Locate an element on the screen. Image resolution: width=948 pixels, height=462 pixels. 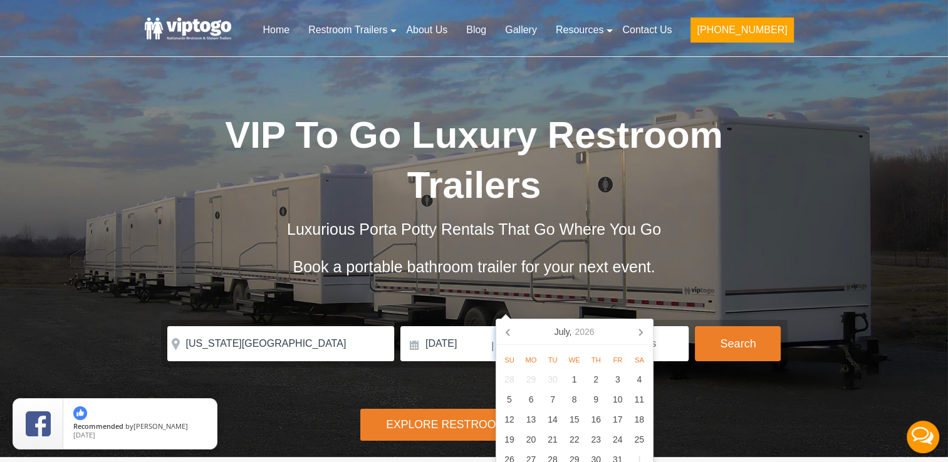
button: Live Chat is located at coordinates (923, 437).